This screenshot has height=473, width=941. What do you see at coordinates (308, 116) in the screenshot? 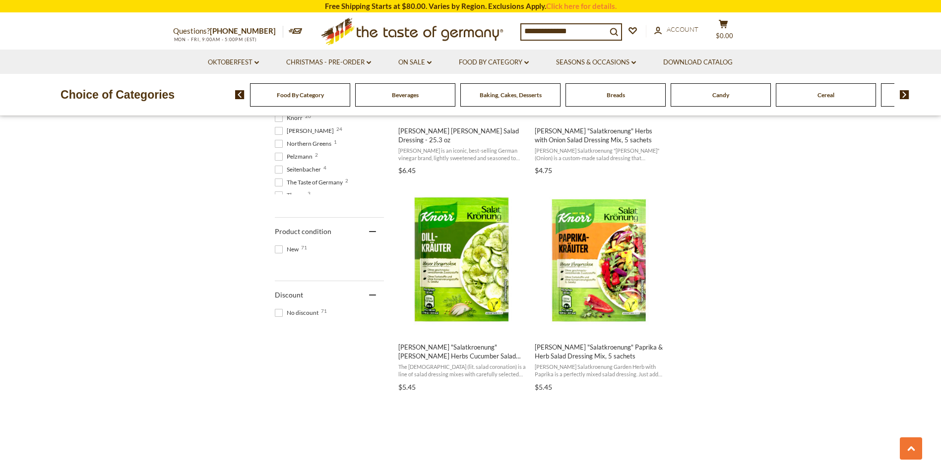
I see `span: 20` at bounding box center [308, 116].